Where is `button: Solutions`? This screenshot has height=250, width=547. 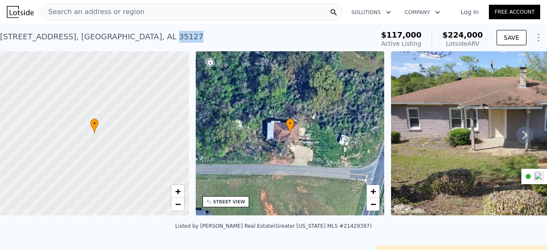 button: Solutions is located at coordinates (371, 12).